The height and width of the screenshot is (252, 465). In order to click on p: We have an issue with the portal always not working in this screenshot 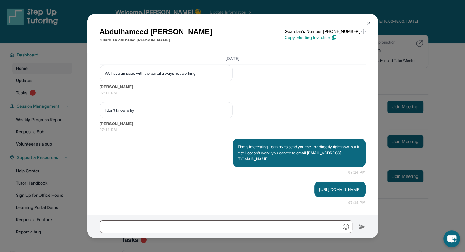, I will do `click(166, 73)`.